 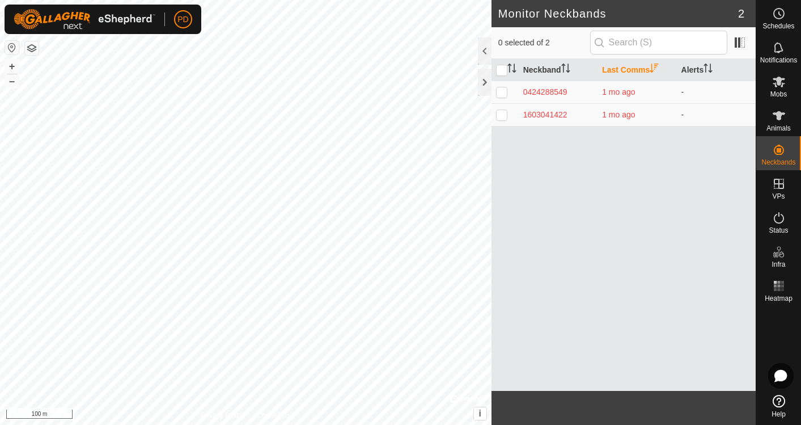 What do you see at coordinates (659, 43) in the screenshot?
I see `input: Search (S)` at bounding box center [659, 43].